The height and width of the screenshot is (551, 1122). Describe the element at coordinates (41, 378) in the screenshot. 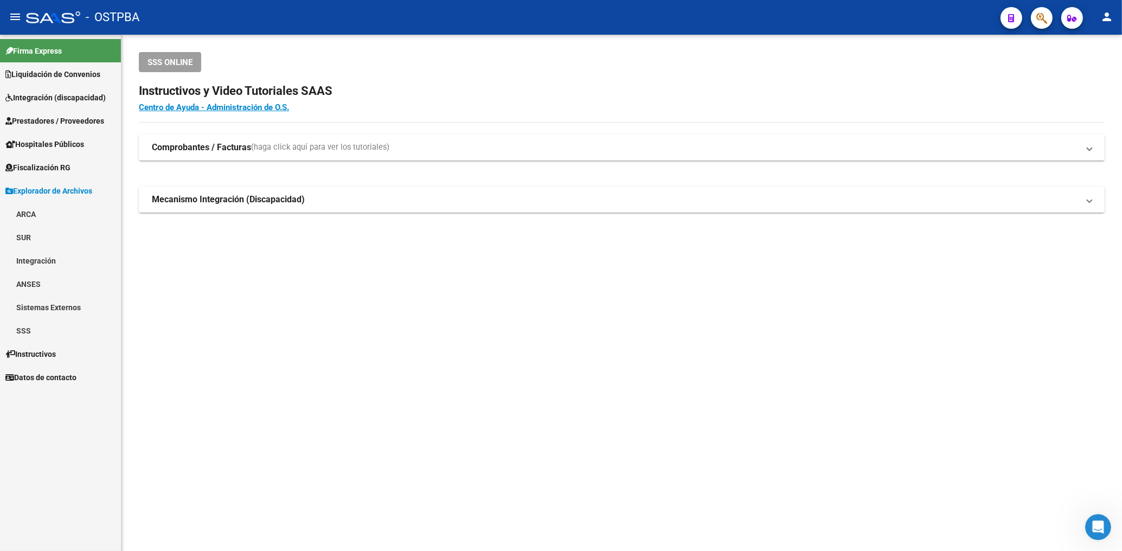

I see `span: Datos de contacto` at that location.